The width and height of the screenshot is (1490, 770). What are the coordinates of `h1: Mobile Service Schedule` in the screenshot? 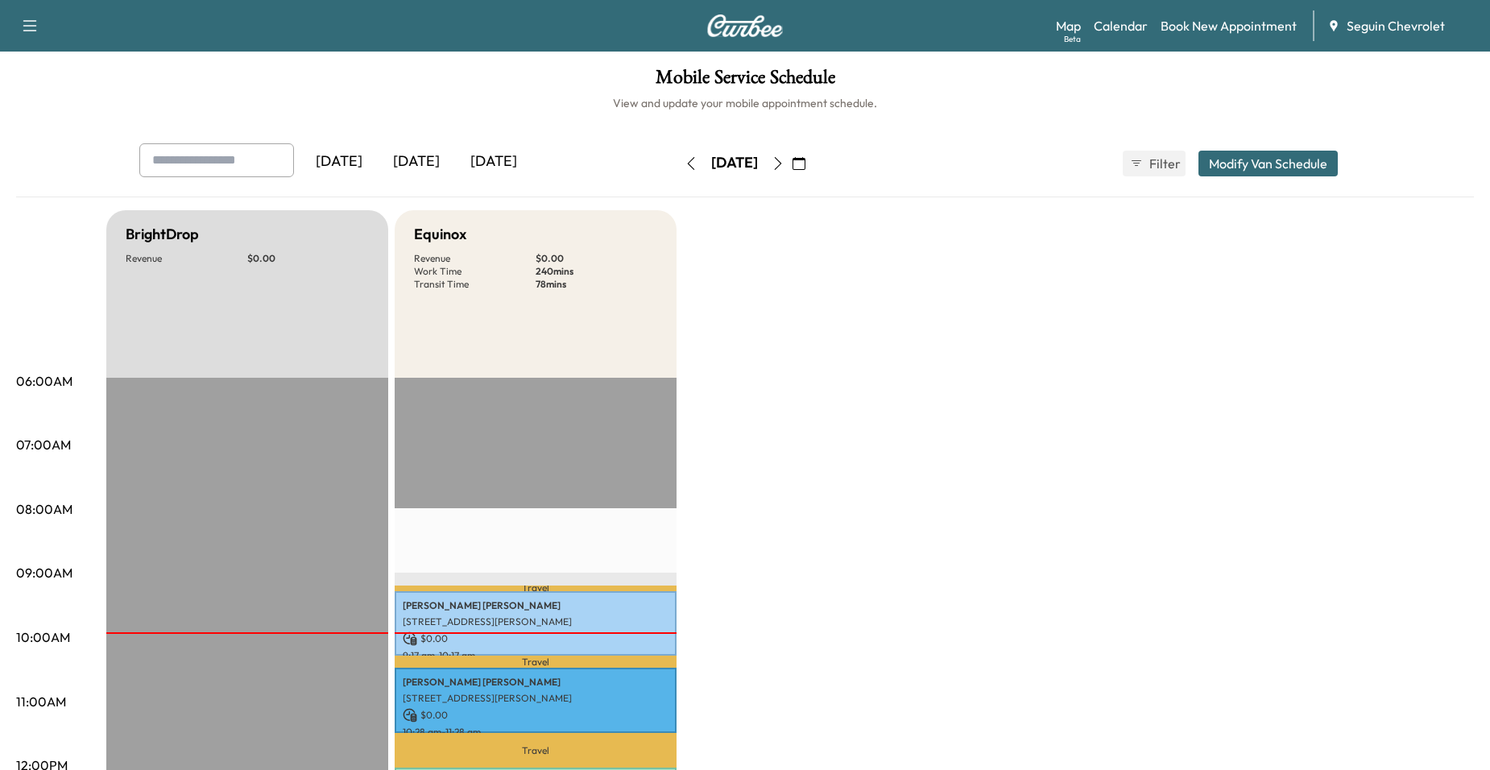 It's located at (745, 81).